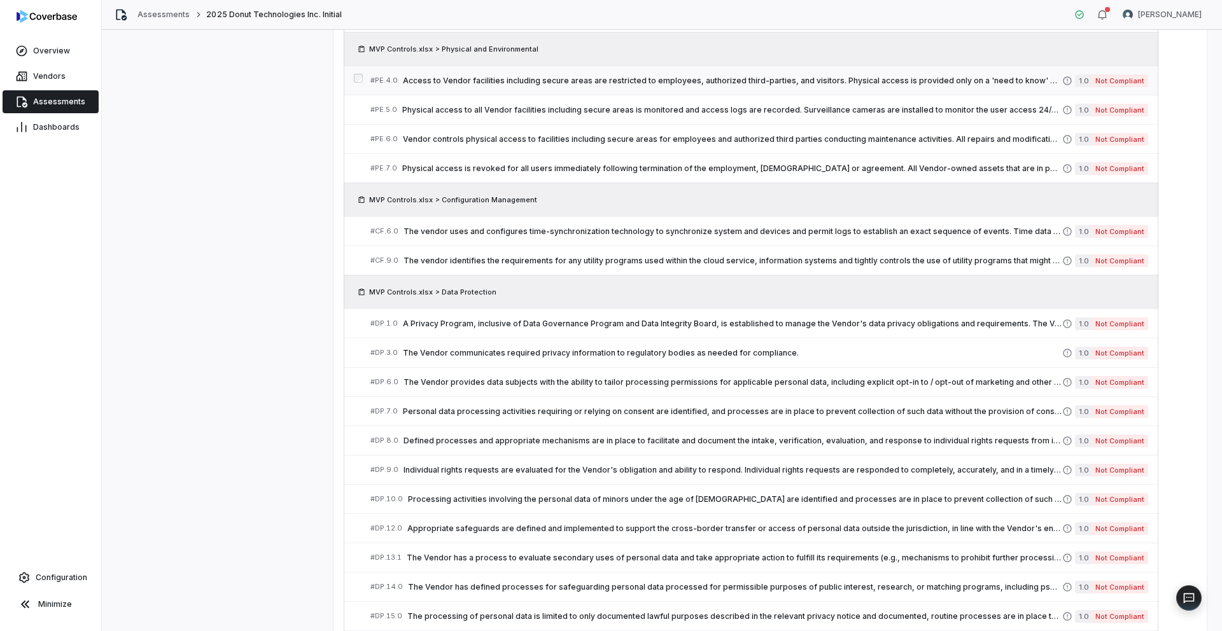 The image size is (1222, 631). I want to click on span: # DP.14.0, so click(386, 587).